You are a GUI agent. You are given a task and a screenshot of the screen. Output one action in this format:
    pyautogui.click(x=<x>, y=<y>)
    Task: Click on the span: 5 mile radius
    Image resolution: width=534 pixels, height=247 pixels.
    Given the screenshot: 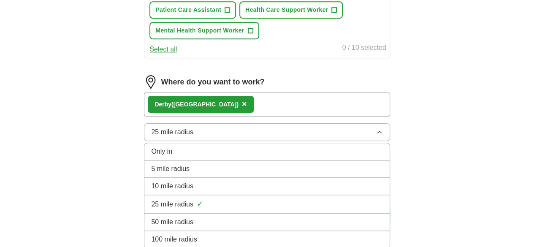 What is the action you would take?
    pyautogui.click(x=170, y=169)
    